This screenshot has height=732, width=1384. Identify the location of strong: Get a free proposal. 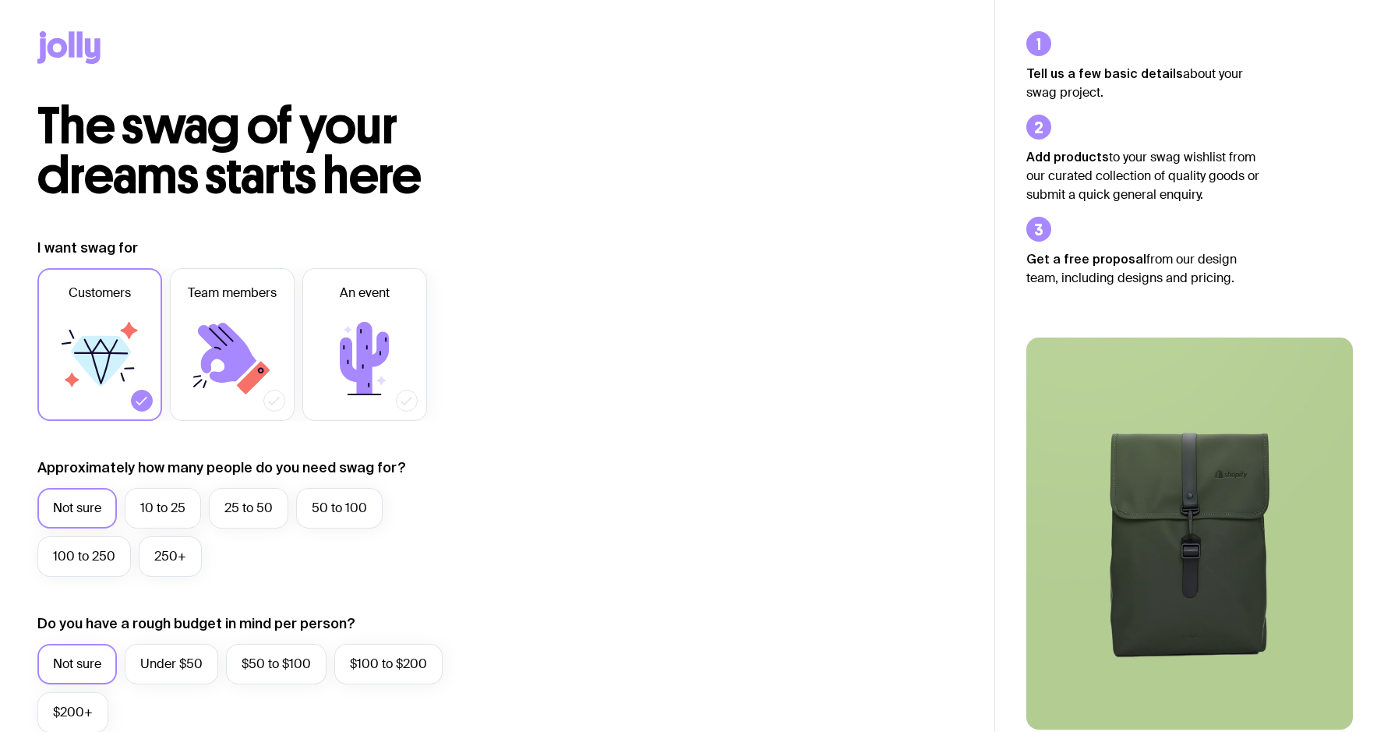
(1086, 259).